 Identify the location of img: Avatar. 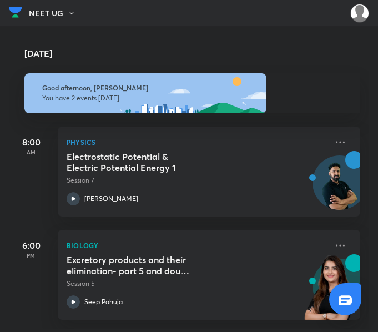
(340, 188).